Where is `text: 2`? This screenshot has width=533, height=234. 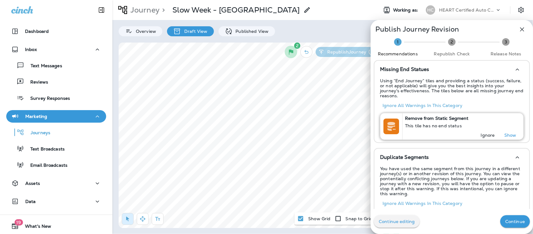 text: 2 is located at coordinates (452, 42).